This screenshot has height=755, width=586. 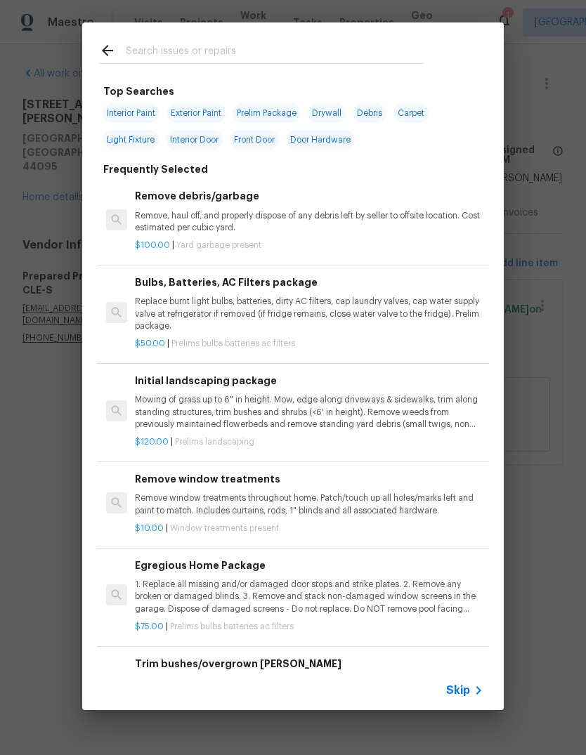 What do you see at coordinates (152, 245) in the screenshot?
I see `span: $100.00` at bounding box center [152, 245].